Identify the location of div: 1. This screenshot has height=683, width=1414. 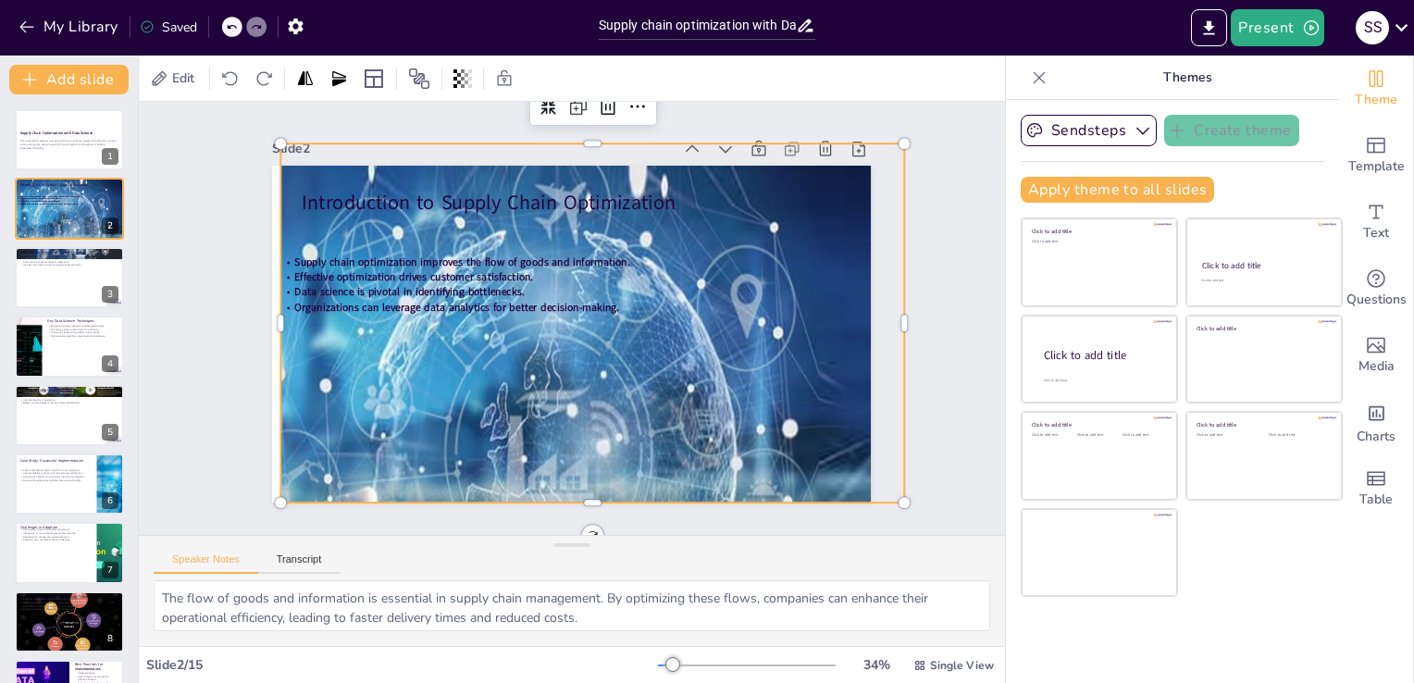
(69, 140).